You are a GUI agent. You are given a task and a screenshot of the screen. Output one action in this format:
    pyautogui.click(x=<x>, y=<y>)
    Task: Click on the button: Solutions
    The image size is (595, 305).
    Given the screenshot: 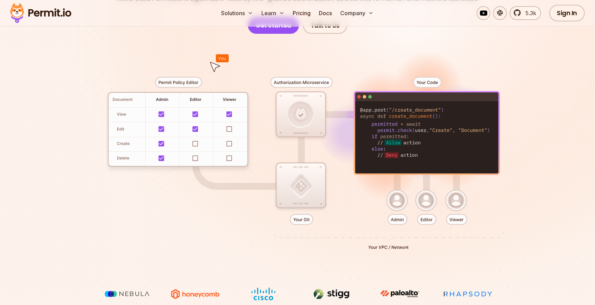 What is the action you would take?
    pyautogui.click(x=237, y=13)
    